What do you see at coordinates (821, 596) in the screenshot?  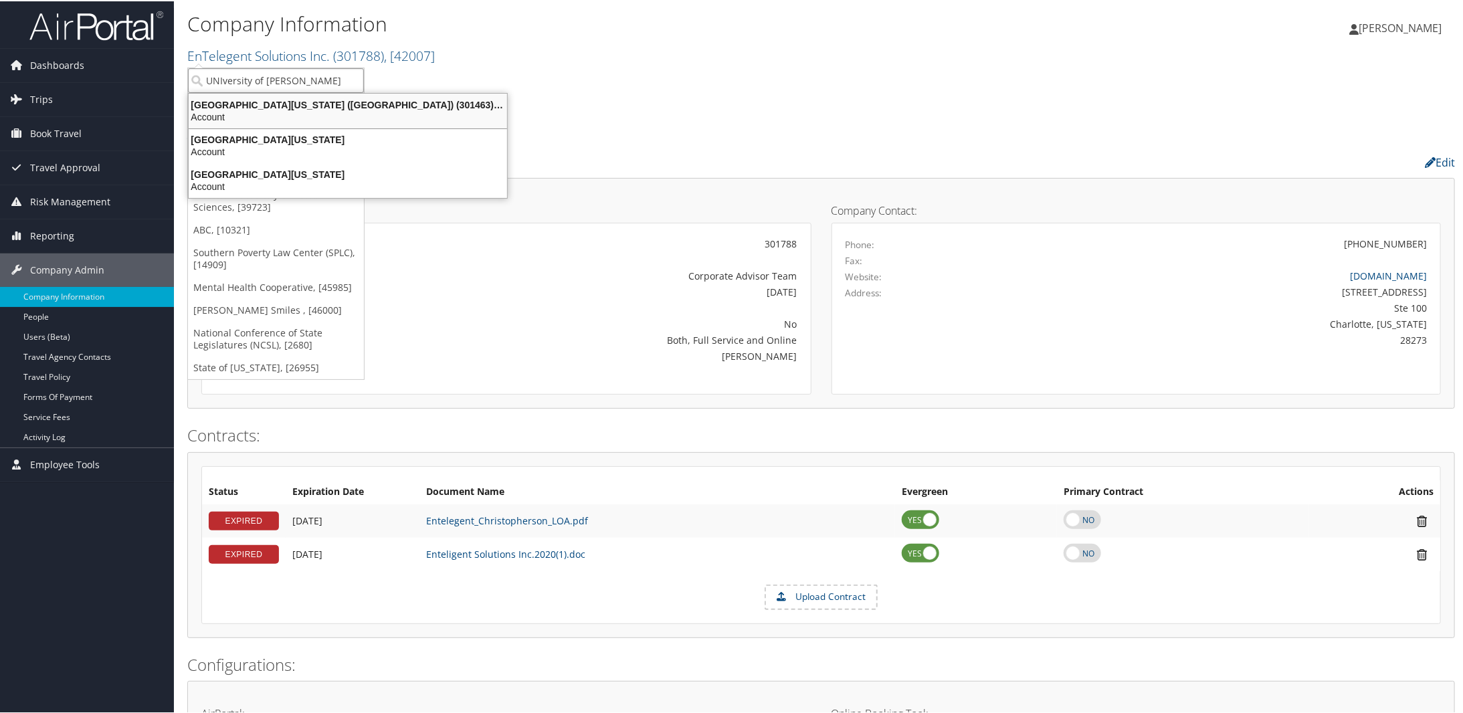 I see `label: Upload Contract` at bounding box center [821, 596].